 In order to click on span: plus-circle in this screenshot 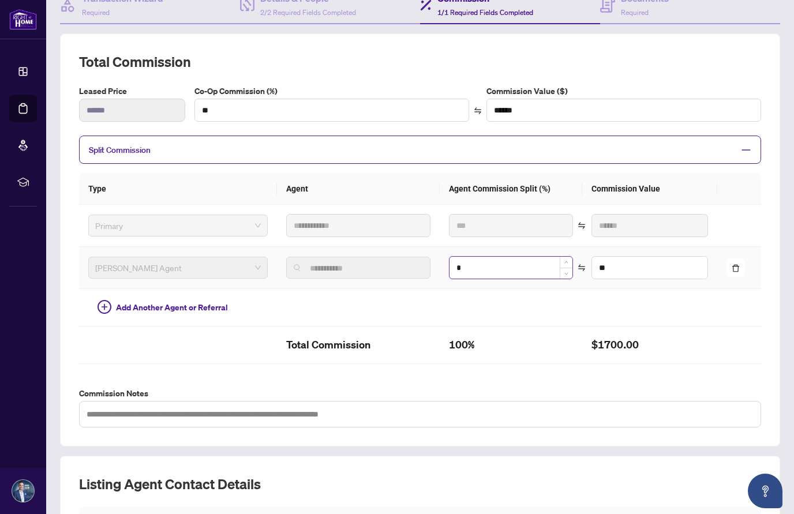, I will do `click(104, 307)`.